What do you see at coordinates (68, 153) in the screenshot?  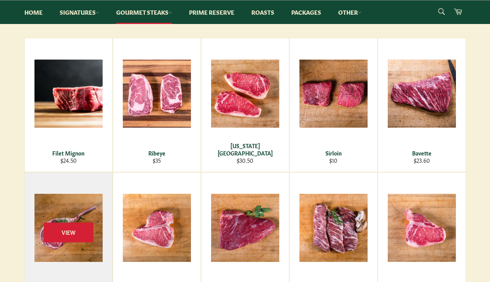 I see `div: Filet Mignon` at bounding box center [68, 153].